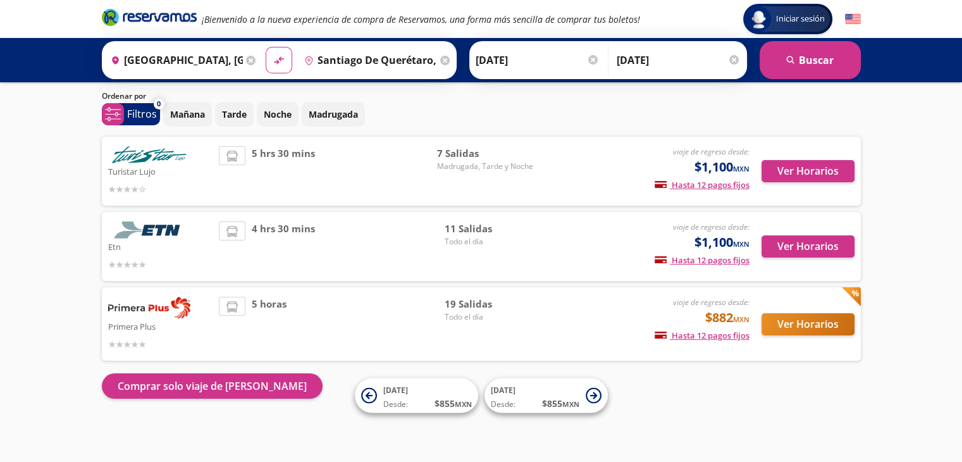  I want to click on input: Opcional, so click(678, 60).